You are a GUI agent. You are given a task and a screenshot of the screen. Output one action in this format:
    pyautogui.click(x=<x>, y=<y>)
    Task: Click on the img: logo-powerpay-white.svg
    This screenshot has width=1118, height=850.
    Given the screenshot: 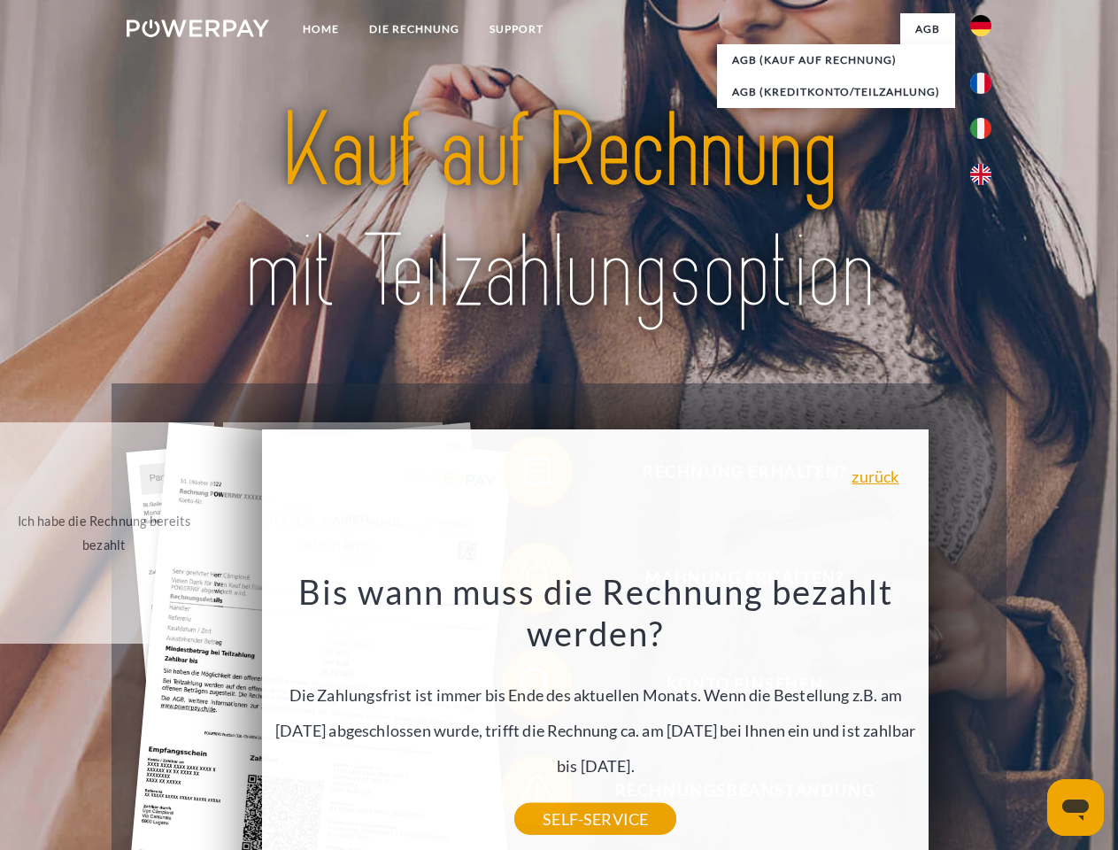 What is the action you would take?
    pyautogui.click(x=197, y=28)
    